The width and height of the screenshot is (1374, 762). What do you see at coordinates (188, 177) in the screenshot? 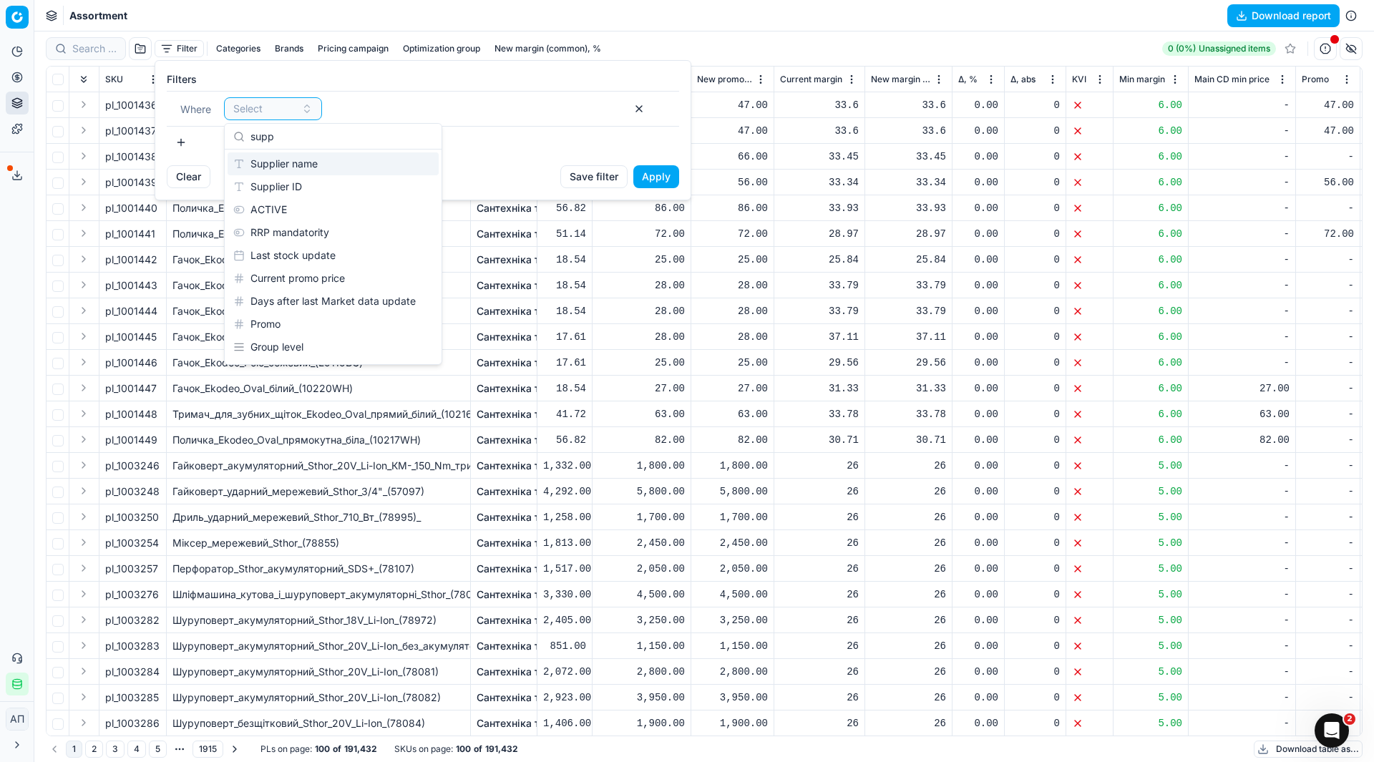
I see `button: Clear` at bounding box center [188, 177].